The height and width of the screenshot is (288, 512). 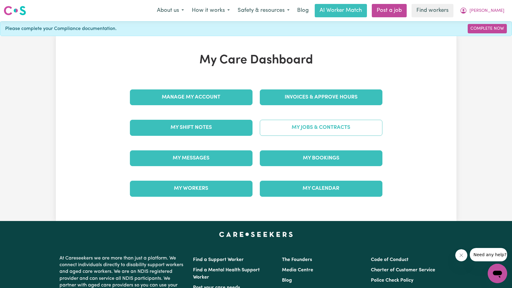 What do you see at coordinates (321, 97) in the screenshot?
I see `a: Invoices & Approve Hours` at bounding box center [321, 97].